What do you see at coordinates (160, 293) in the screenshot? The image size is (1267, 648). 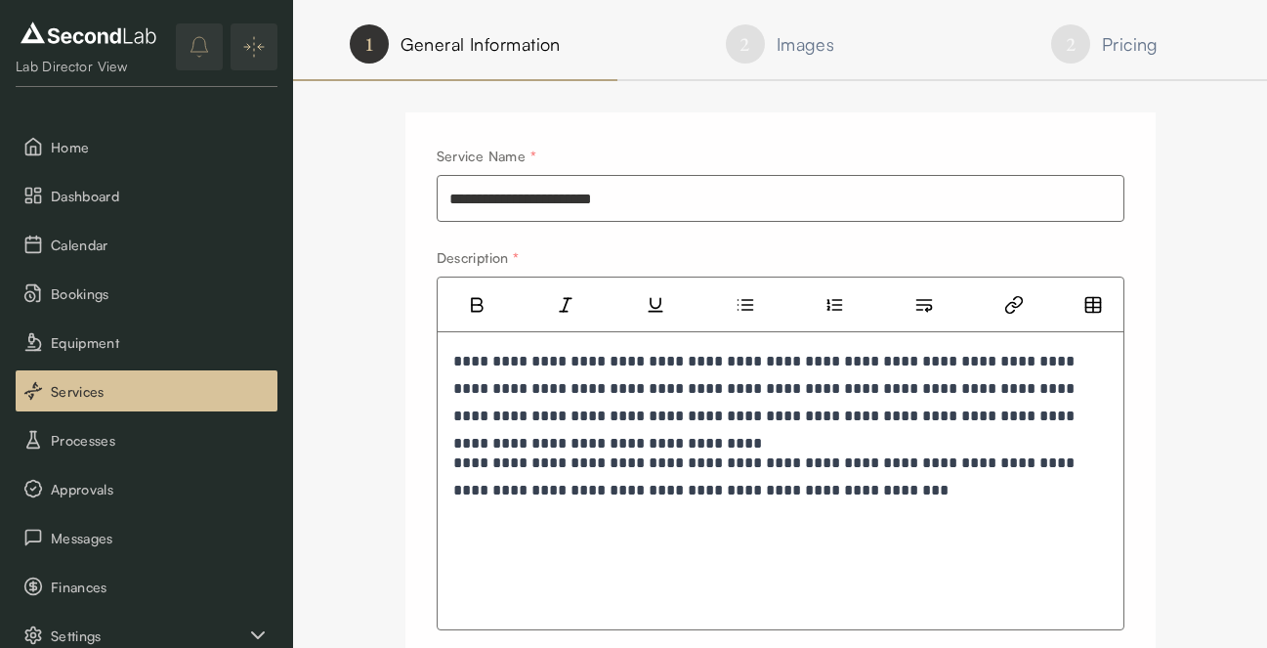 I see `span: Bookings` at bounding box center [160, 293].